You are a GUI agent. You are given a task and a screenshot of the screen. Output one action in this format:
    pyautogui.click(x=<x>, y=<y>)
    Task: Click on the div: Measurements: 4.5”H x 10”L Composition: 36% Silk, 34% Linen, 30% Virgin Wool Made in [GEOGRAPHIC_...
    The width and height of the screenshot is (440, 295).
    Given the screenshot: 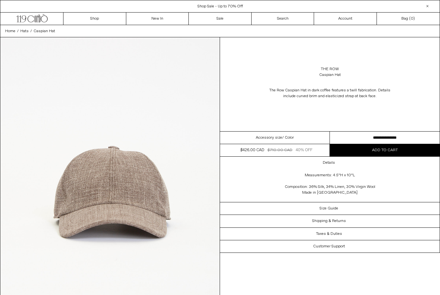 What is the action you would take?
    pyautogui.click(x=330, y=186)
    